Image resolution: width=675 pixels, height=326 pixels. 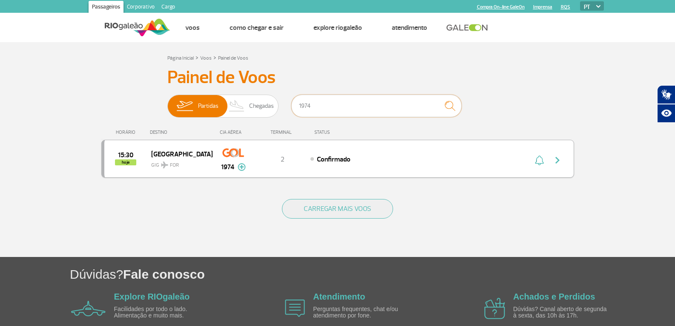 What do you see at coordinates (256, 28) in the screenshot?
I see `a: Como chegar e sair` at bounding box center [256, 28].